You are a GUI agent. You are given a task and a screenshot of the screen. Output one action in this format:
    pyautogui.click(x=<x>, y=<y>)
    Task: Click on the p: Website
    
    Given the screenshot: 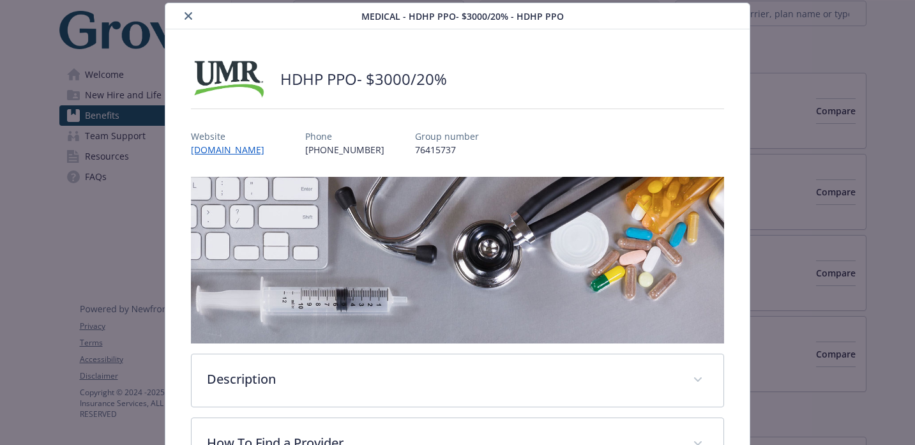 What is the action you would take?
    pyautogui.click(x=232, y=136)
    